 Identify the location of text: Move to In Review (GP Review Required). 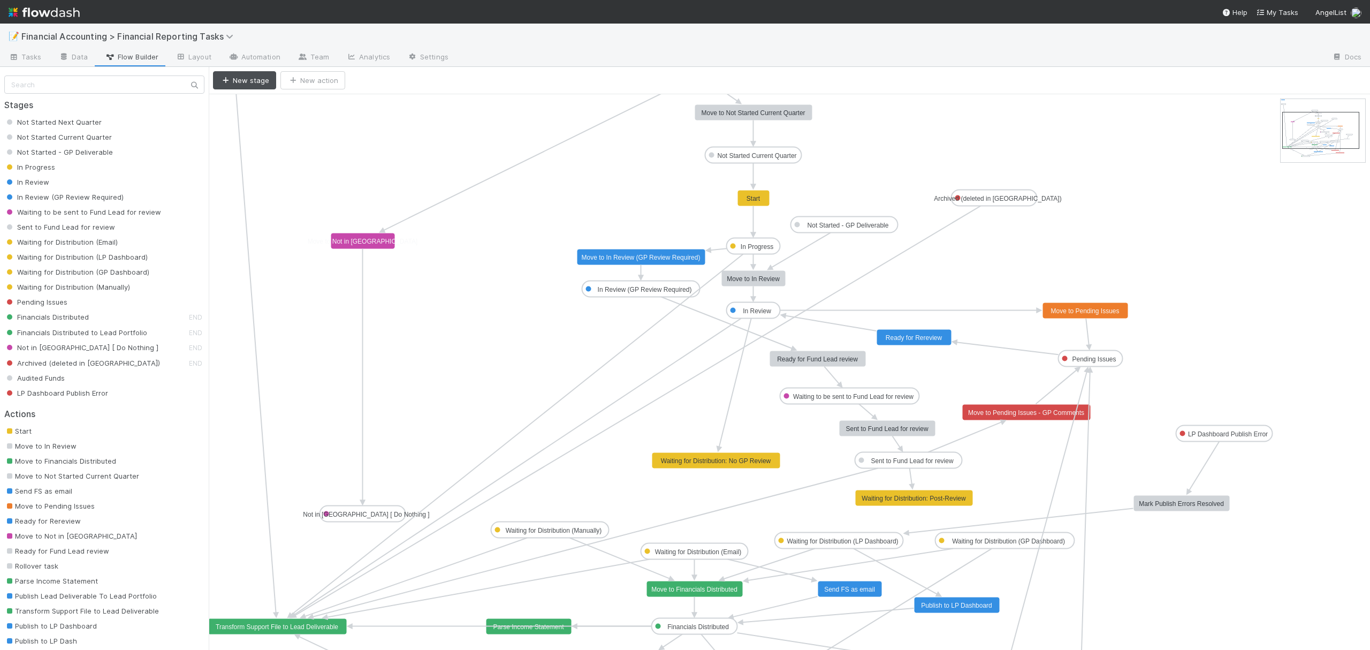
(641, 257).